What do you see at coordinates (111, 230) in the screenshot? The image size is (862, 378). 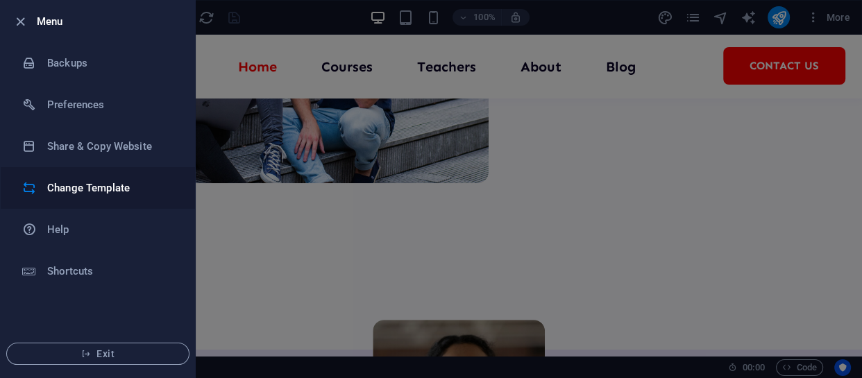 I see `h6: Help` at bounding box center [111, 230].